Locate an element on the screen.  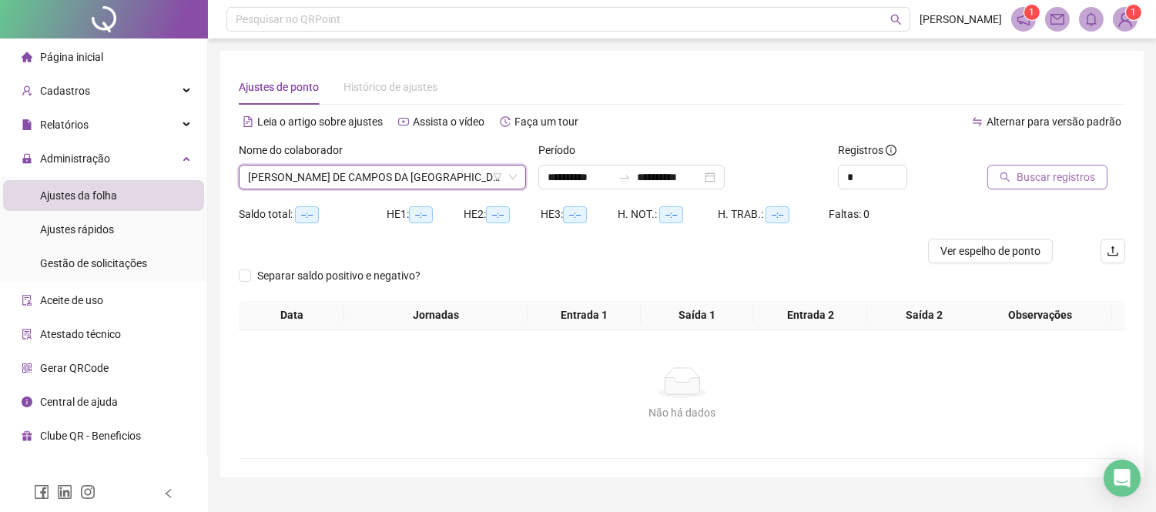
img: 68789 is located at coordinates (1125, 19).